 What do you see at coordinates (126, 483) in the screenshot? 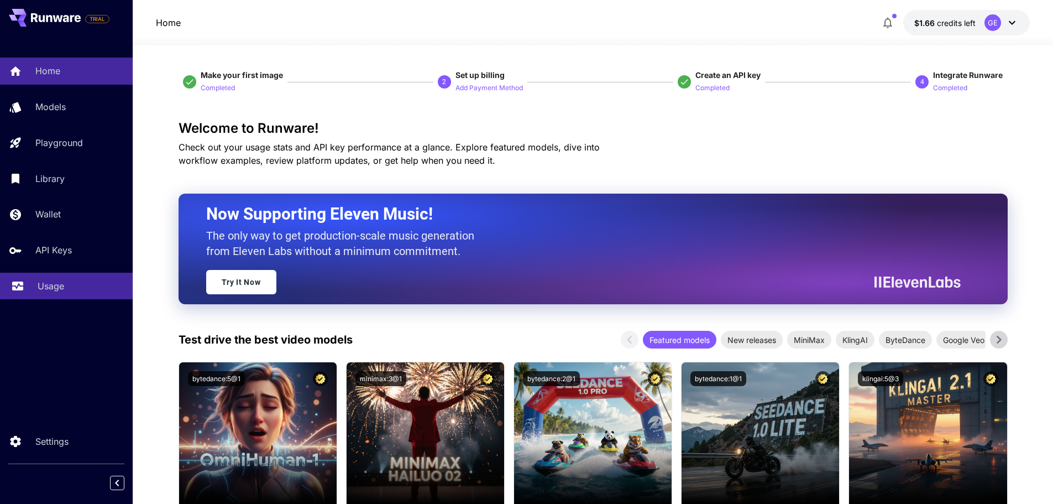
I see `div: Collapse sidebar` at bounding box center [126, 483].